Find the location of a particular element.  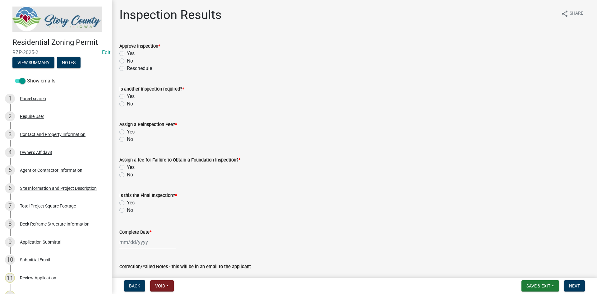

span: Void is located at coordinates (160, 286).